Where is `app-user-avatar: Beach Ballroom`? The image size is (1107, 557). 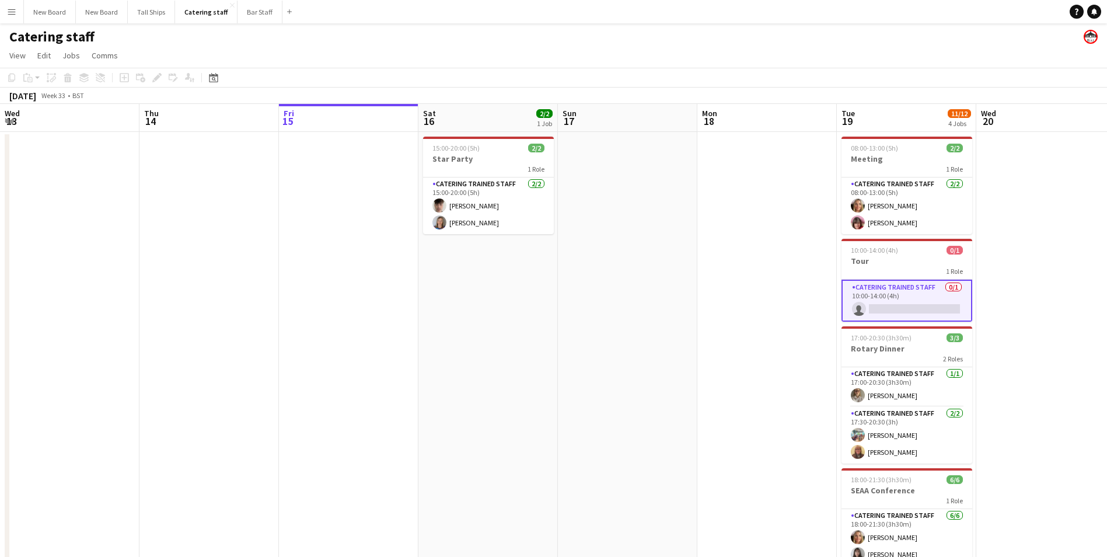
app-user-avatar: Beach Ballroom is located at coordinates (1091, 37).